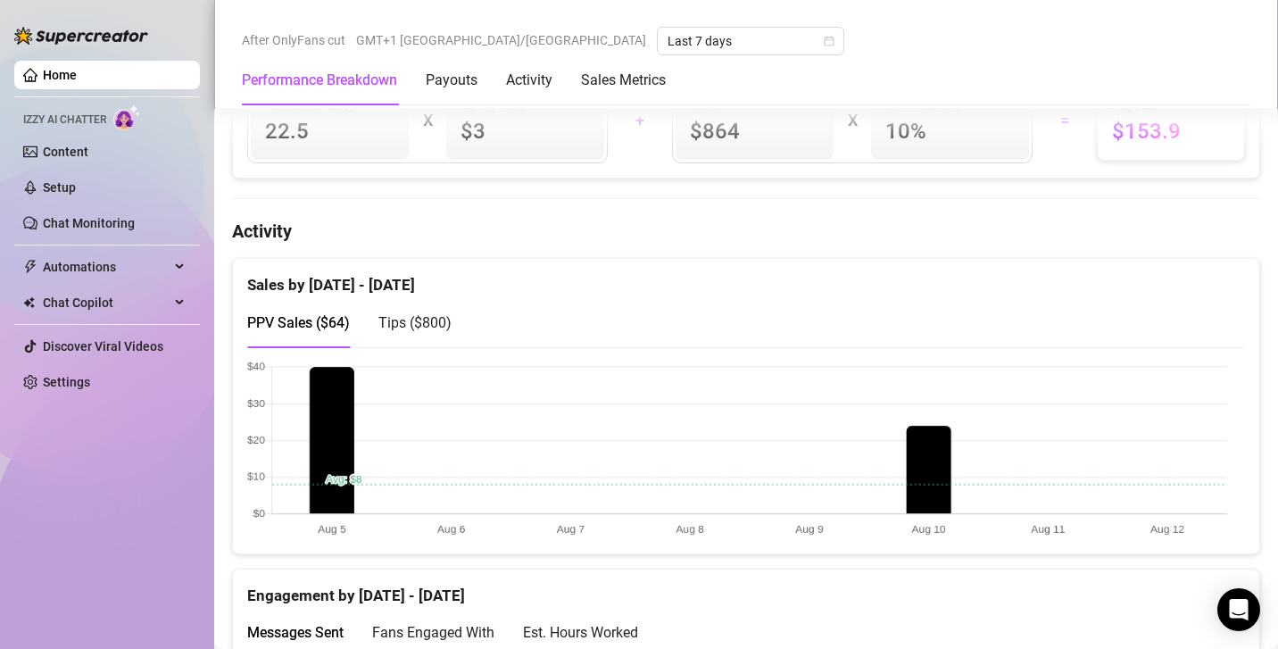 The height and width of the screenshot is (649, 1278). Describe the element at coordinates (949, 131) in the screenshot. I see `span: 10 %` at that location.